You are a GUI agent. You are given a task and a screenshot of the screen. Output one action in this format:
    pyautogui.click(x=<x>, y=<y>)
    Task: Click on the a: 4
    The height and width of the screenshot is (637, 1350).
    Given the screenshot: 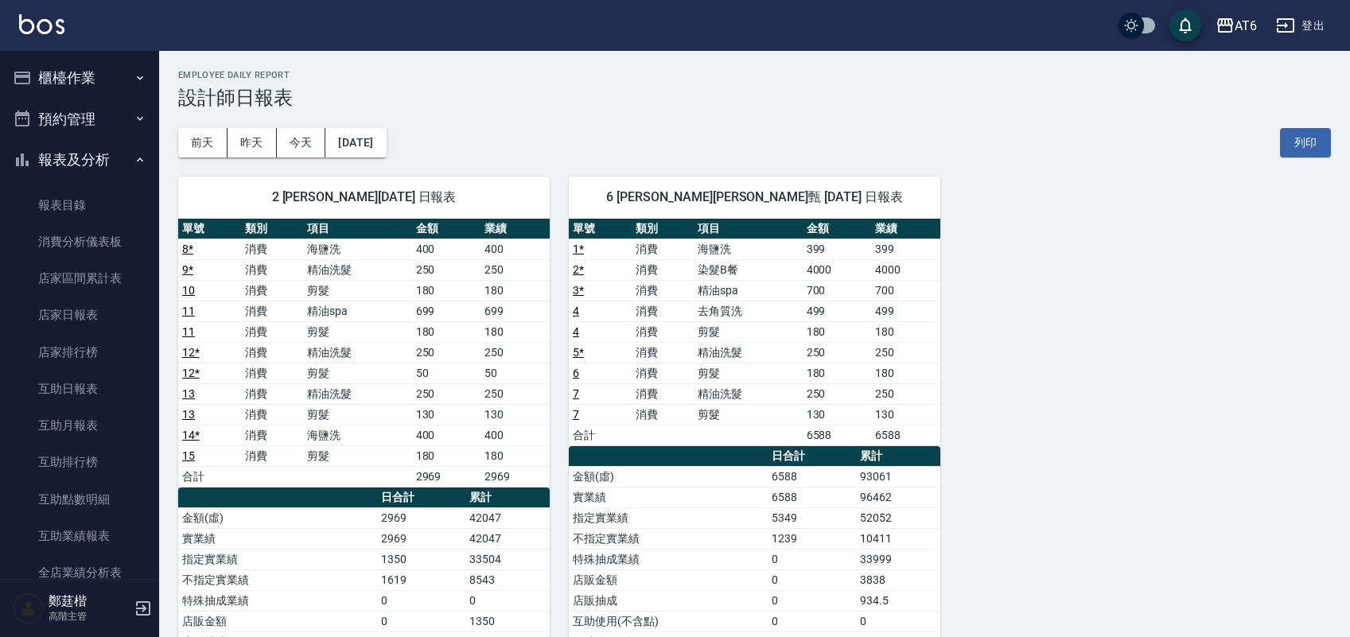 What is the action you would take?
    pyautogui.click(x=576, y=332)
    